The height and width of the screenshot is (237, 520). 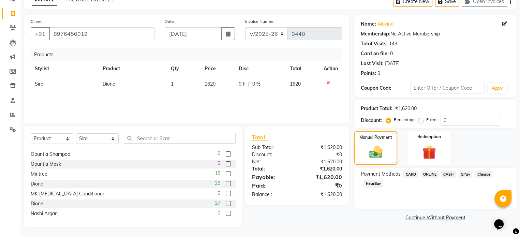 I want to click on button: +91, so click(x=40, y=34).